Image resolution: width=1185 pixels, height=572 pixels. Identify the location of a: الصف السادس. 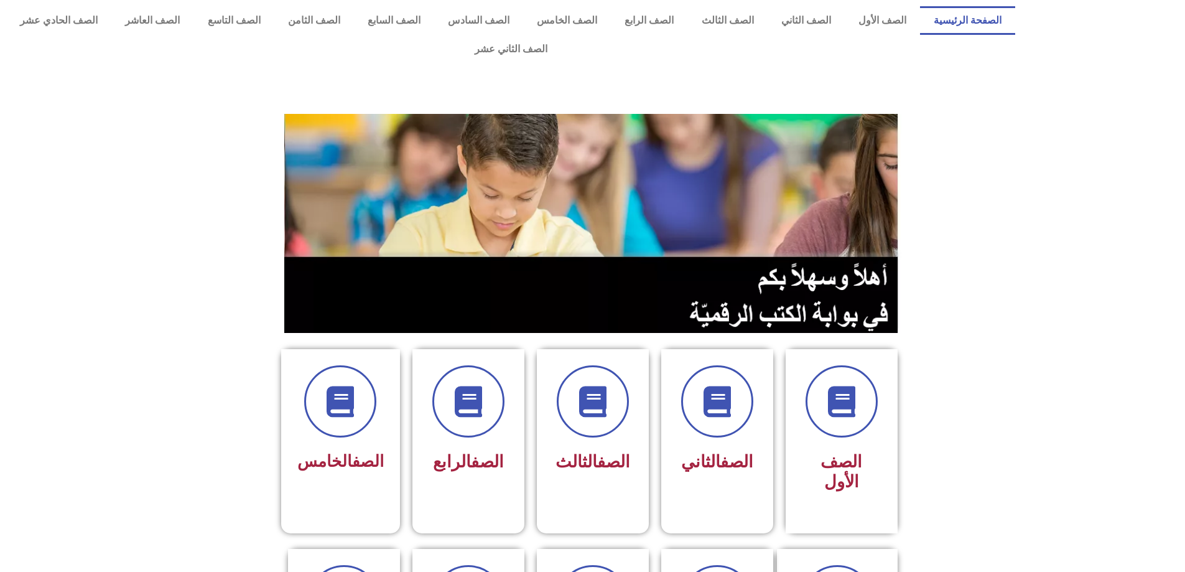
(479, 21).